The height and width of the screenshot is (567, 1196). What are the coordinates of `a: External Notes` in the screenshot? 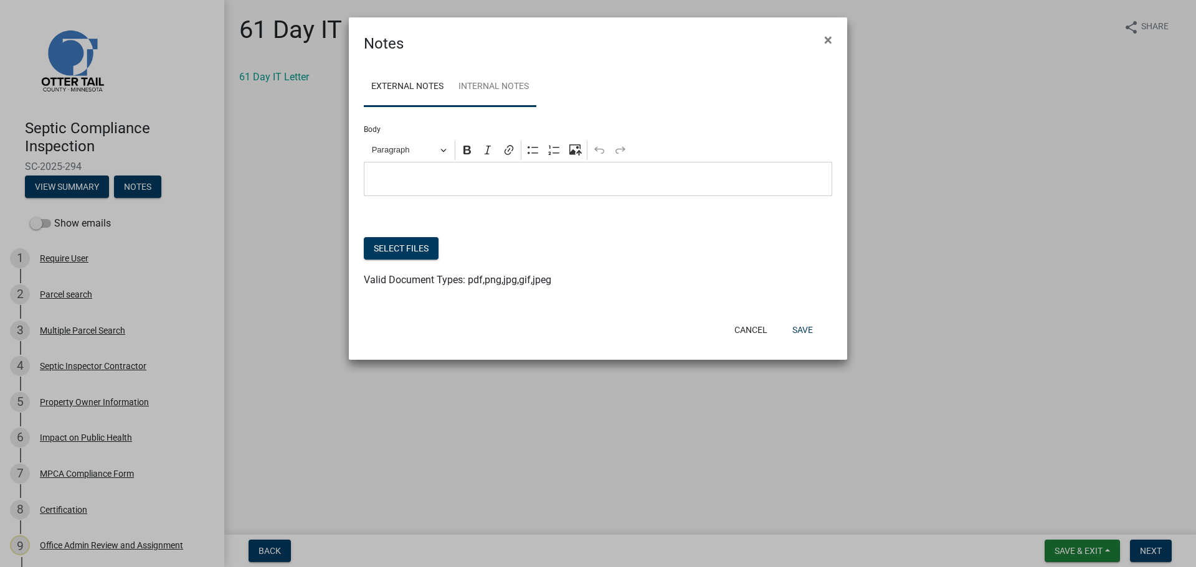 It's located at (407, 87).